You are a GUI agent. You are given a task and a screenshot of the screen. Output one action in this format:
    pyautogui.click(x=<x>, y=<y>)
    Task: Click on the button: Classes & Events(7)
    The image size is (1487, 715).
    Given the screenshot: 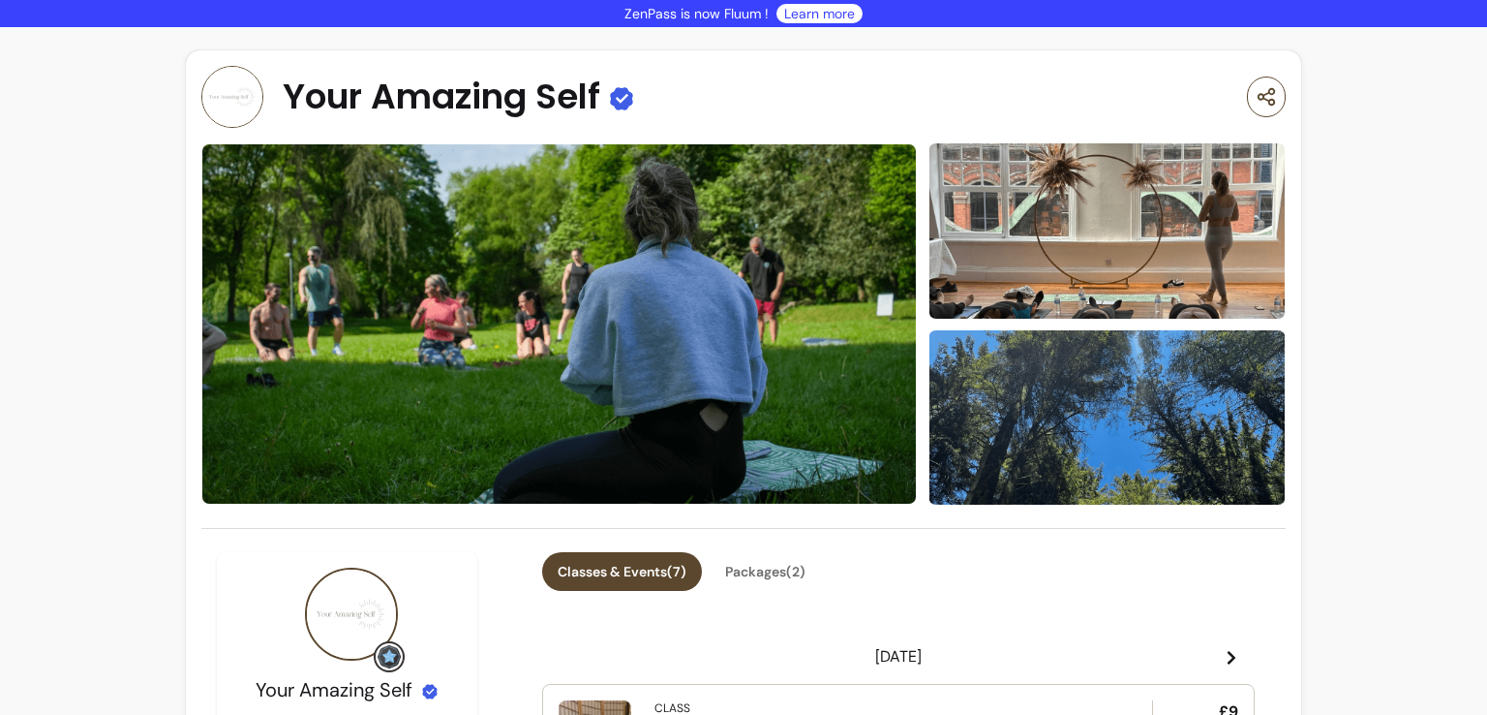 What is the action you would take?
    pyautogui.click(x=622, y=571)
    